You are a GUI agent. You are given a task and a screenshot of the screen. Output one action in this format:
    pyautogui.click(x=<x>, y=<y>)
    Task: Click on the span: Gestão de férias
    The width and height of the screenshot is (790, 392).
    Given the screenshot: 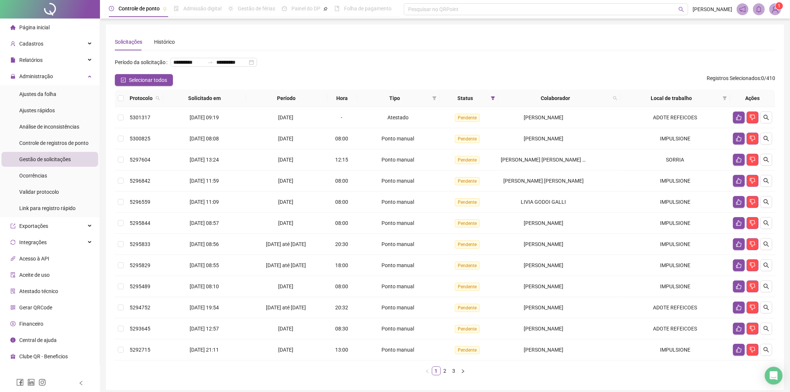 What is the action you would take?
    pyautogui.click(x=256, y=9)
    